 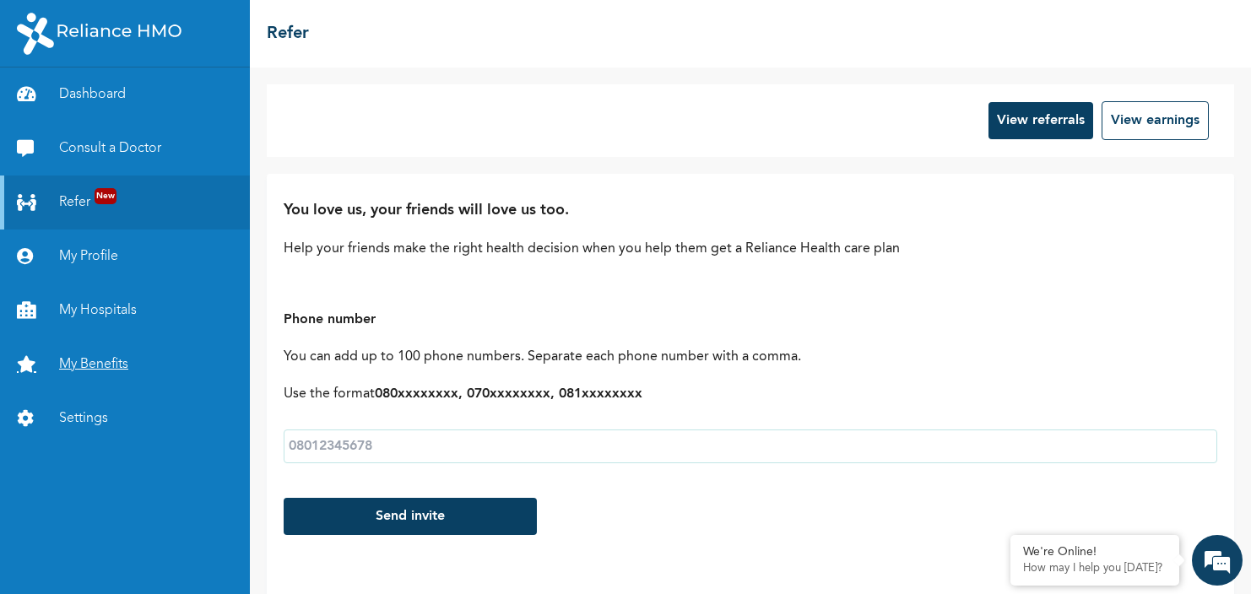 I want to click on button: View earnings, so click(x=1155, y=121).